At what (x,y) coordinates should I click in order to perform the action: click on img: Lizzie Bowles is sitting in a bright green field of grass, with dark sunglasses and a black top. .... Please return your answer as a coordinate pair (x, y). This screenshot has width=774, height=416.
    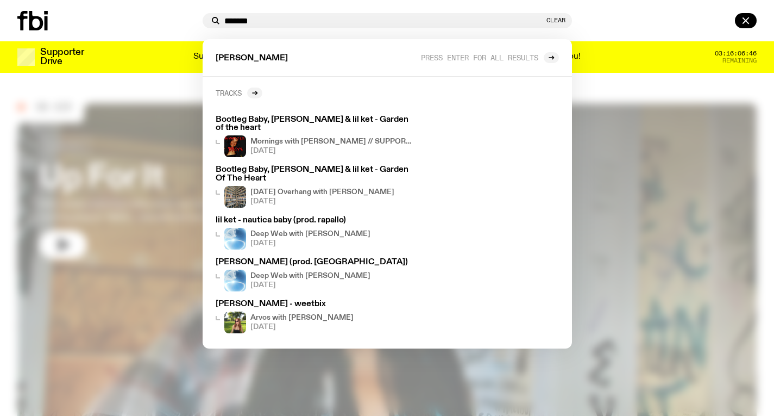
    Looking at the image, I should click on (235, 322).